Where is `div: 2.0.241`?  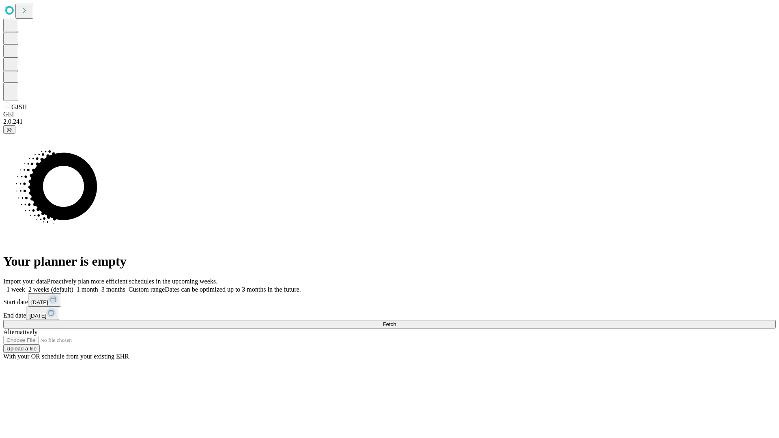
div: 2.0.241 is located at coordinates (389, 122).